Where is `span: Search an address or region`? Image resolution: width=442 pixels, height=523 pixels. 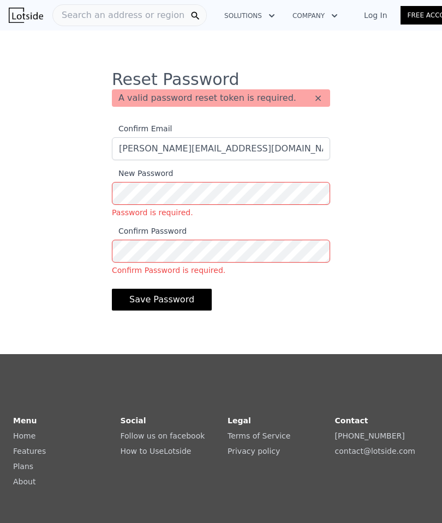
span: Search an address or region is located at coordinates (118, 15).